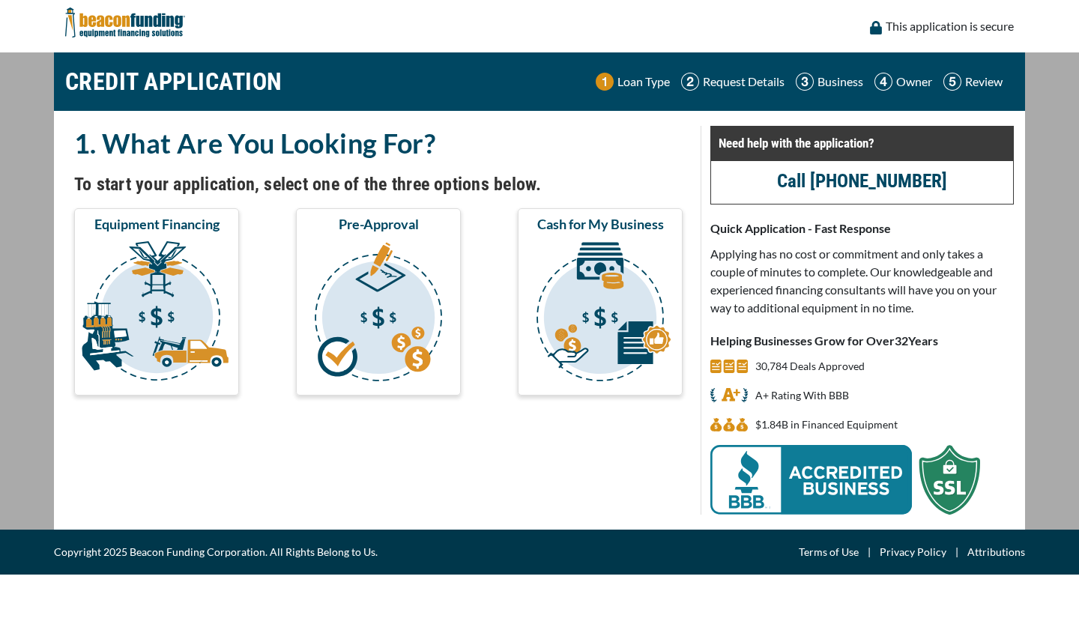  Describe the element at coordinates (913, 552) in the screenshot. I see `a: Privacy Policy` at that location.